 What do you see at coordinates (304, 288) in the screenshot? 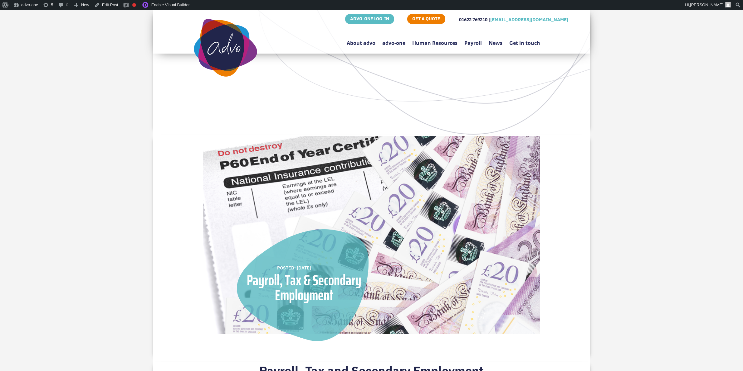
I see `div: Payroll, Tax & Secondary Employment` at bounding box center [304, 288].